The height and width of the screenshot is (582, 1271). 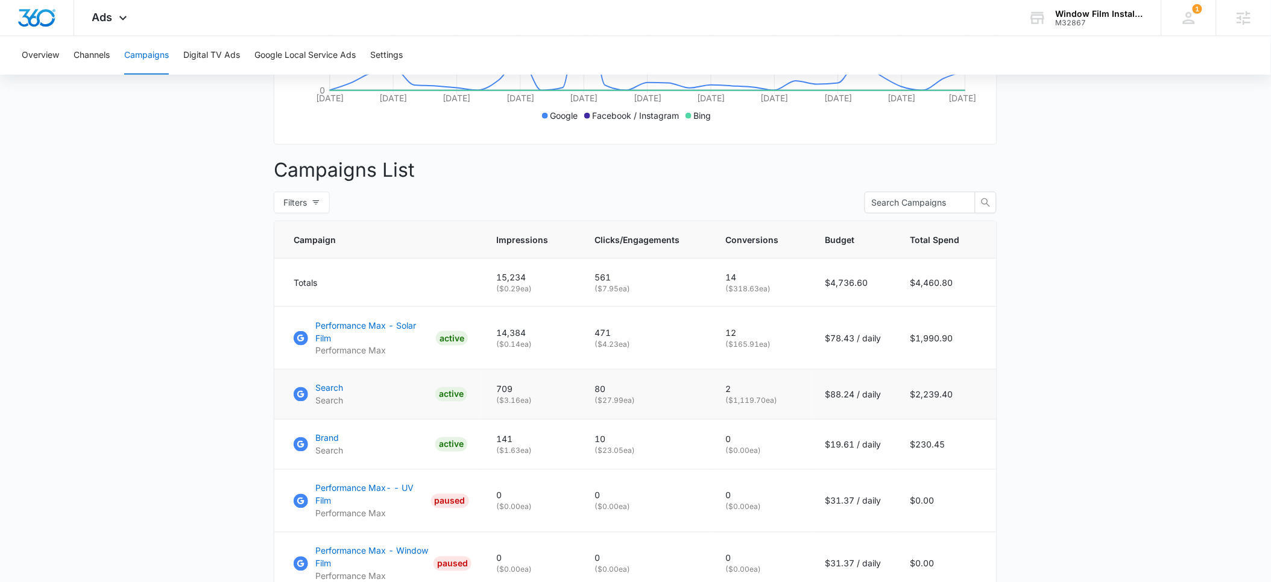 I want to click on p: ( $7.95 ea), so click(x=646, y=289).